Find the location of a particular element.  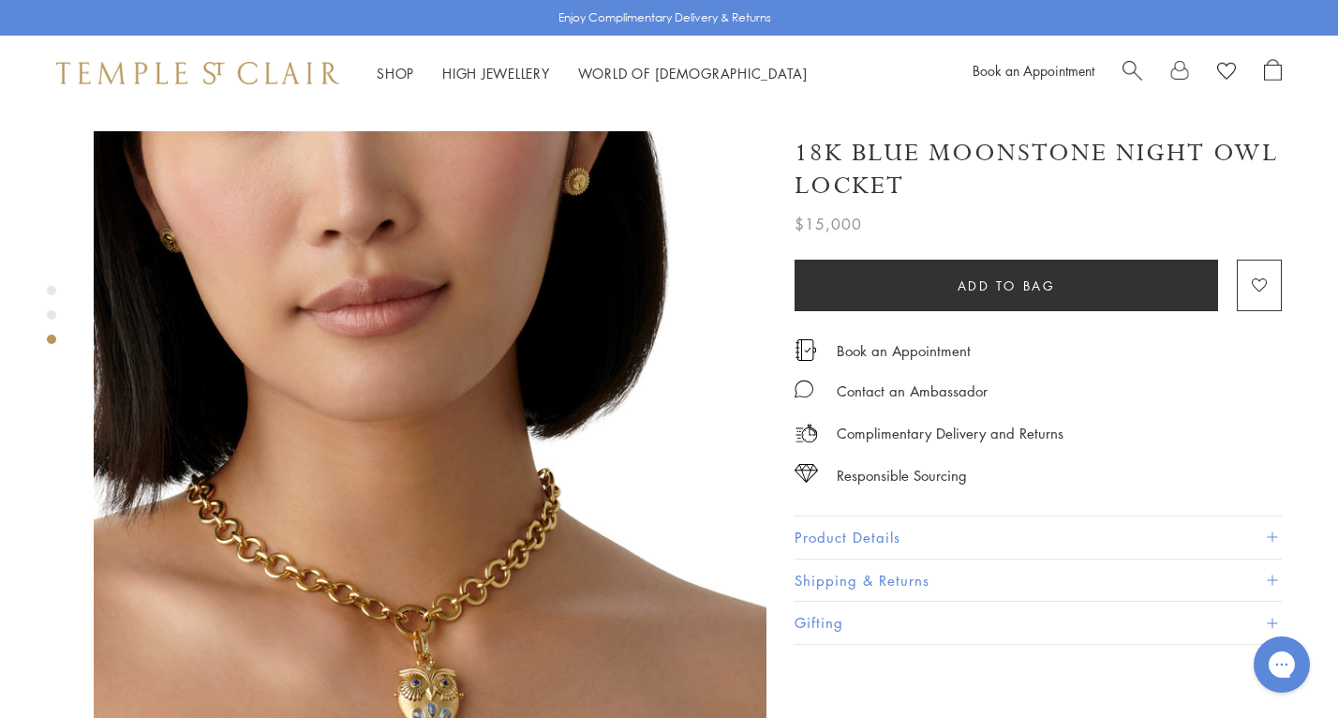

nav: Main navigation is located at coordinates (592, 73).